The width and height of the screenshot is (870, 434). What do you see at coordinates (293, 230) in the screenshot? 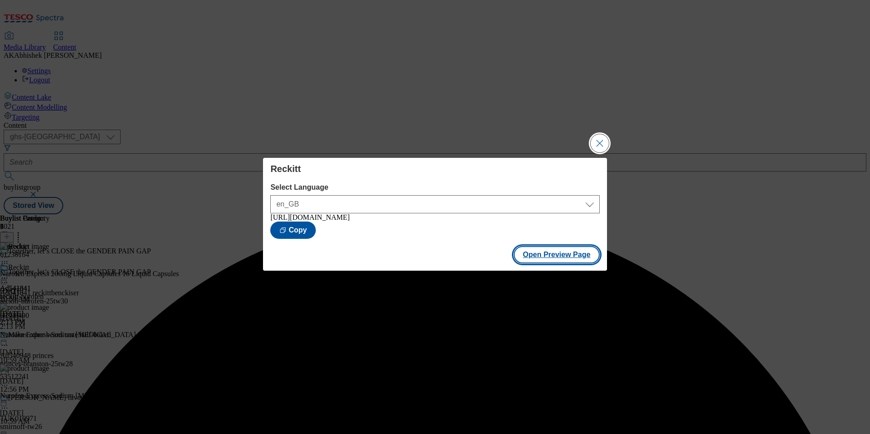
I see `button: Copy` at bounding box center [293, 230].